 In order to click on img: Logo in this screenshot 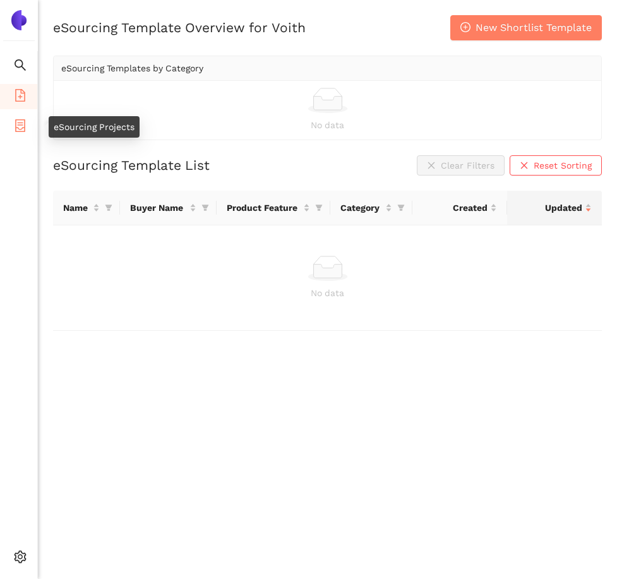, I will do `click(19, 20)`.